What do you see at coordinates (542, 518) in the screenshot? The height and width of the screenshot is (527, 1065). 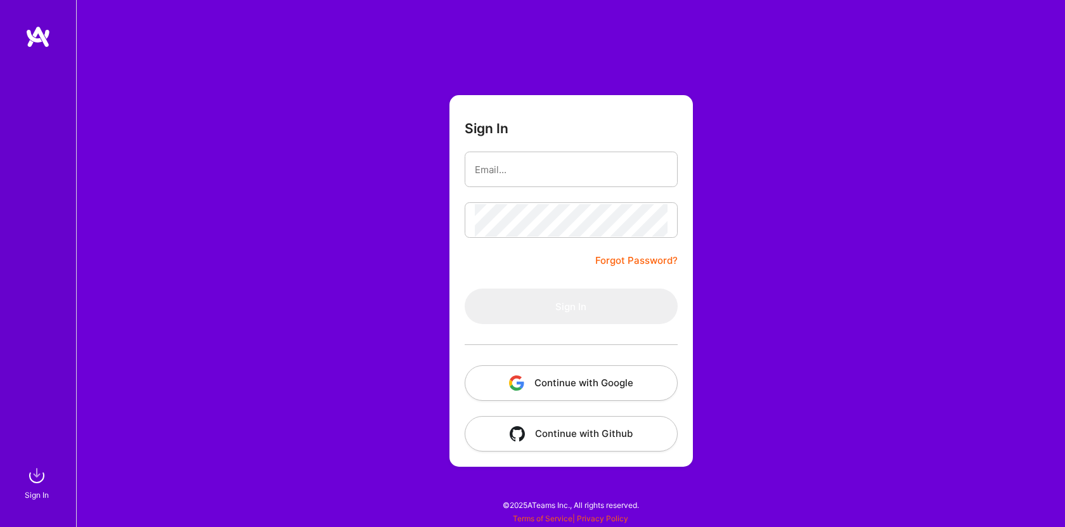 I see `a: Terms of Service` at bounding box center [542, 518].